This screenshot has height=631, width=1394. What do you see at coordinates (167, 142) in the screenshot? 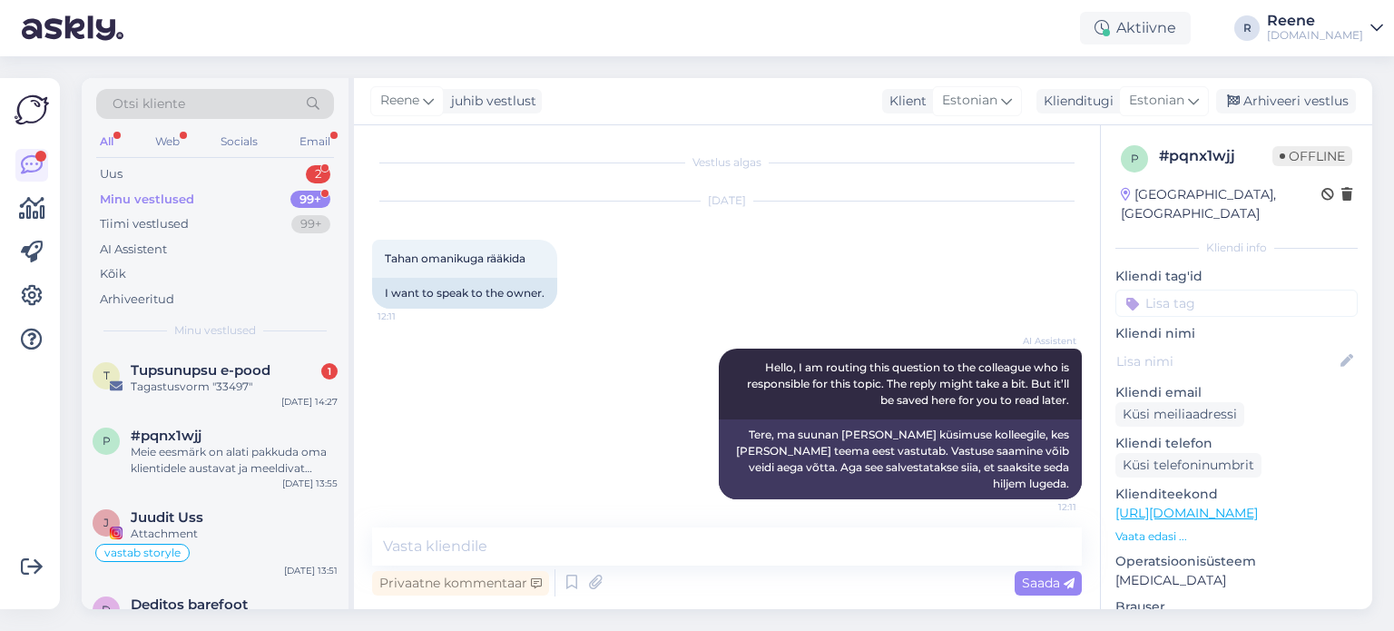
I see `div: Web` at bounding box center [167, 142].